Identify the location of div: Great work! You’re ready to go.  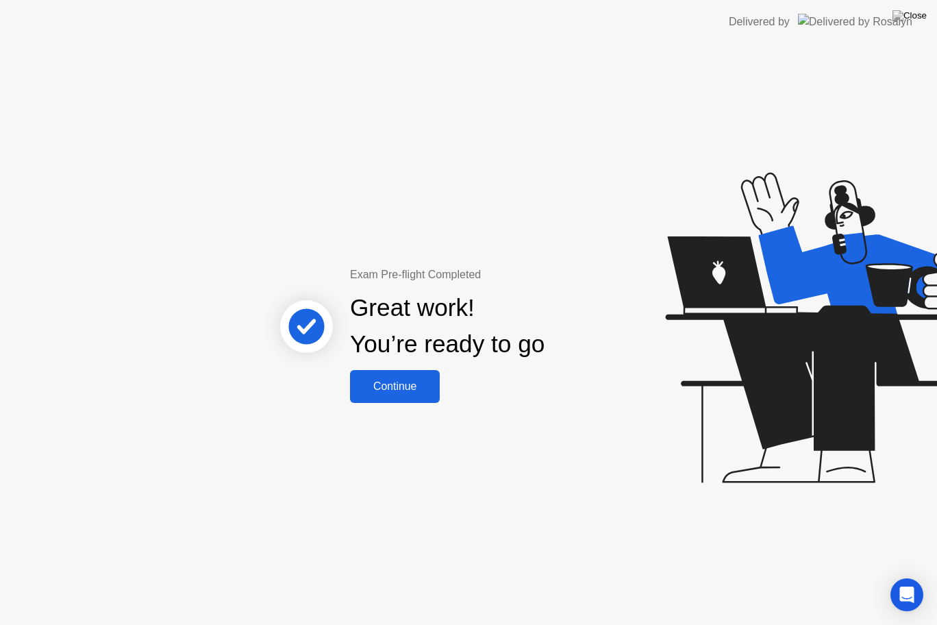
(447, 326).